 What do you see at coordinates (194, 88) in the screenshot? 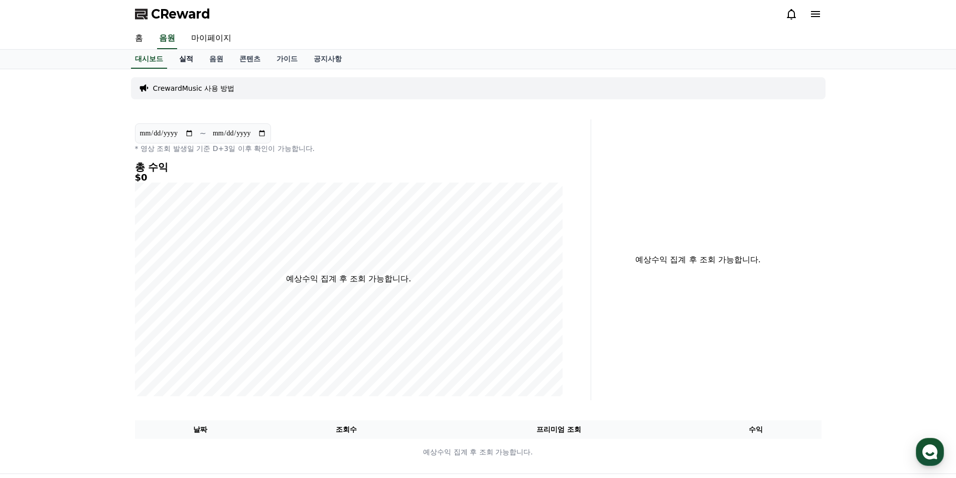
I see `a: CrewardMusic 사용 방법` at bounding box center [194, 88].